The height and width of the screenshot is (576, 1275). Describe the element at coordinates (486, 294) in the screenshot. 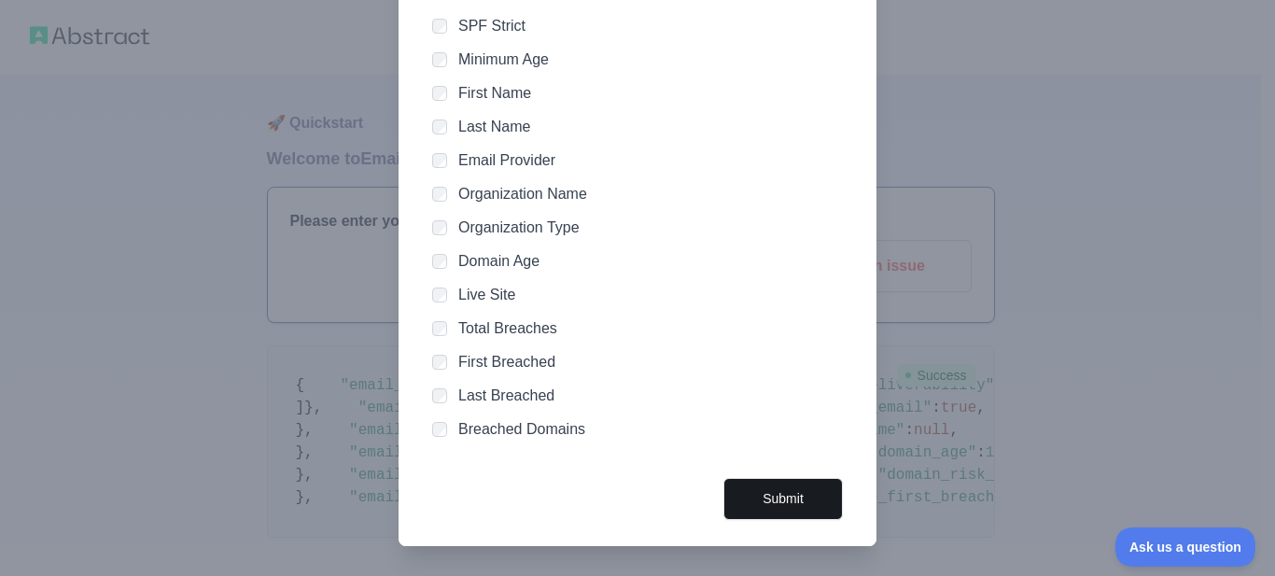

I see `label: Live Site` at that location.